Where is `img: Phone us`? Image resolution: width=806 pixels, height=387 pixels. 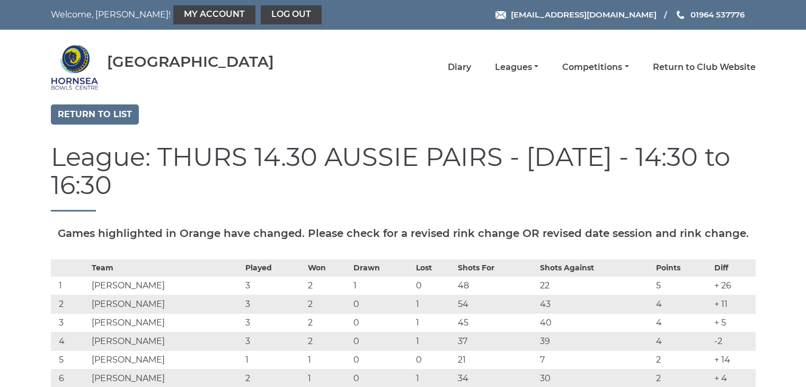 img: Phone us is located at coordinates (680, 15).